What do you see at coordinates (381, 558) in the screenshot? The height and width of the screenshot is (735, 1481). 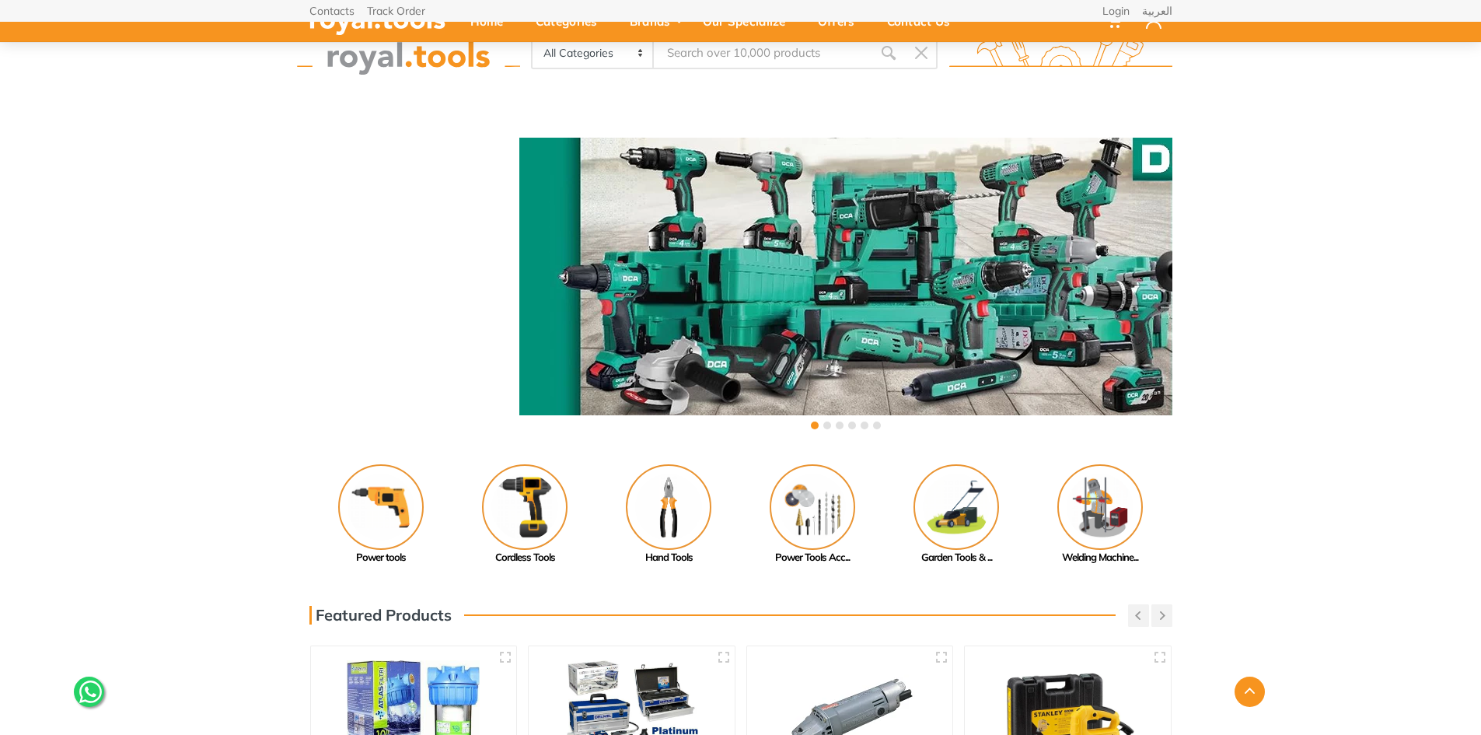 I see `div: Power tools` at bounding box center [381, 558].